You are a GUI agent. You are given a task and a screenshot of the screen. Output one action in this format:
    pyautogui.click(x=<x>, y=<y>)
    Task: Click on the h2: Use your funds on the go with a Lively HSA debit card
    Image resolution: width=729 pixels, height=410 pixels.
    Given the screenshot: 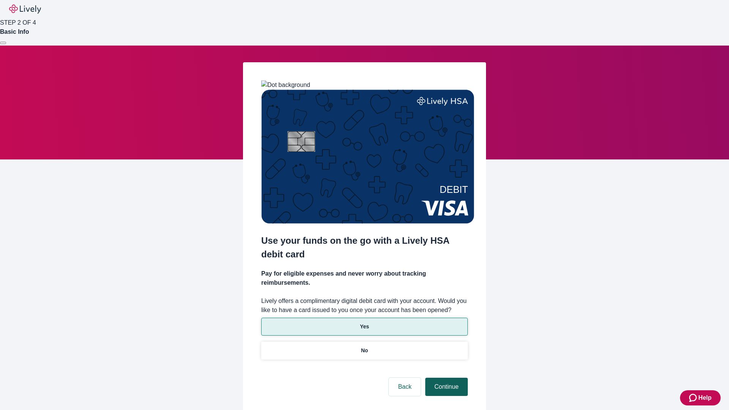 What is the action you would take?
    pyautogui.click(x=365, y=248)
    